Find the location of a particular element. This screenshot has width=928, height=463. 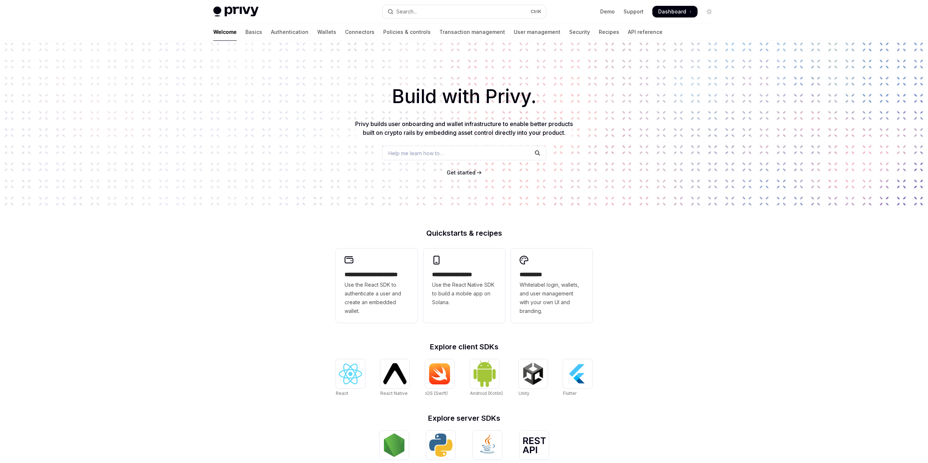

span: Ctrl K is located at coordinates (536, 12).